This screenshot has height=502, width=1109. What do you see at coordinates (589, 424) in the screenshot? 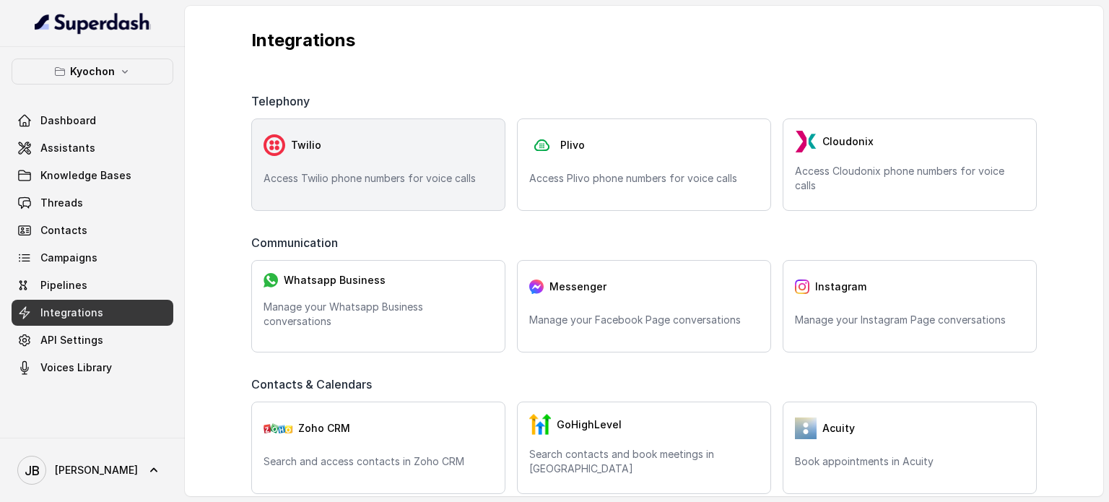
I see `span: GoHighLevel` at bounding box center [589, 424].